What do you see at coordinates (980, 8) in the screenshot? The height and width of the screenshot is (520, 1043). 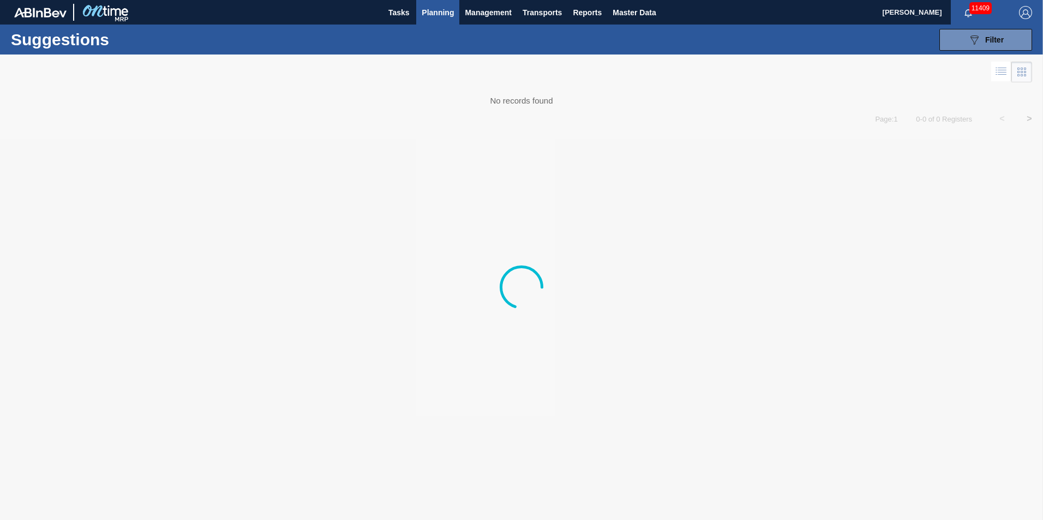 I see `span: 11409` at bounding box center [980, 8].